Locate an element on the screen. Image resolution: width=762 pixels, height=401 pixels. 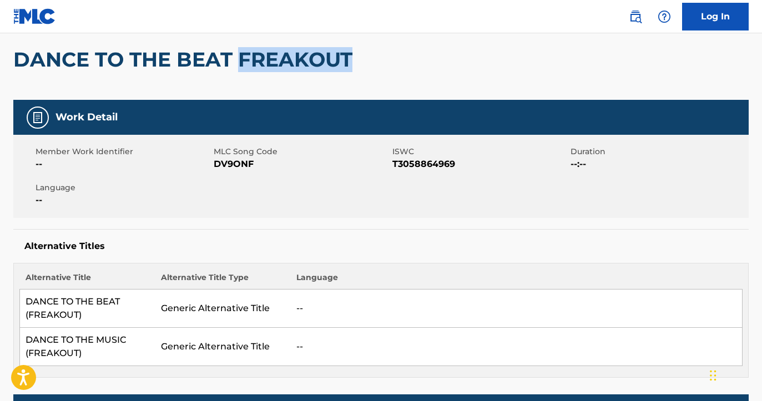
span: T3058864969 is located at coordinates (480, 164).